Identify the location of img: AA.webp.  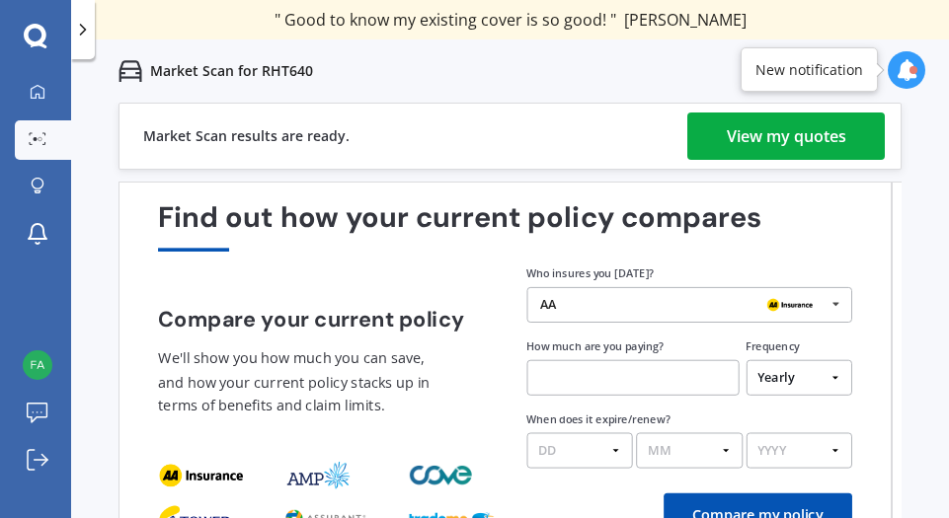
(789, 305).